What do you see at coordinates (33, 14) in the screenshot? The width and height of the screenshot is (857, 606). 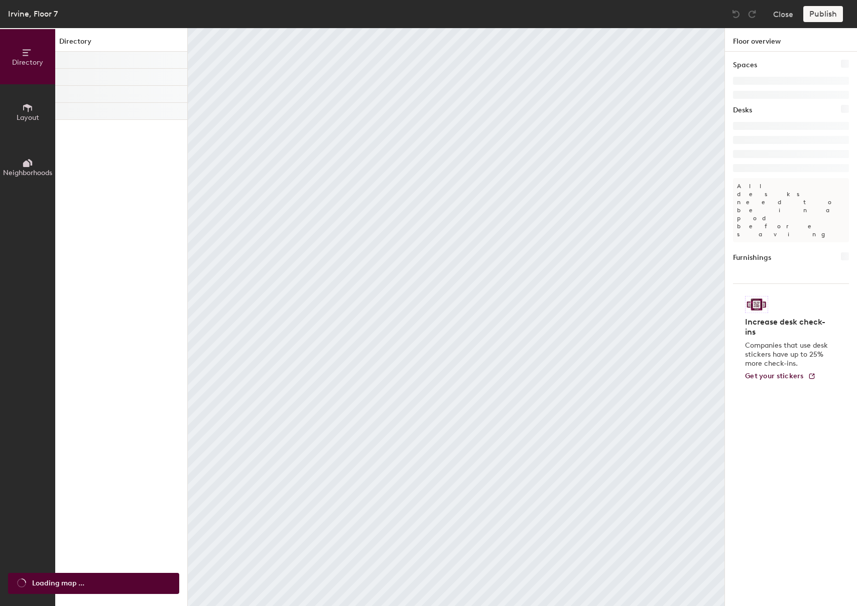 I see `div: Irvine, Floor 7` at bounding box center [33, 14].